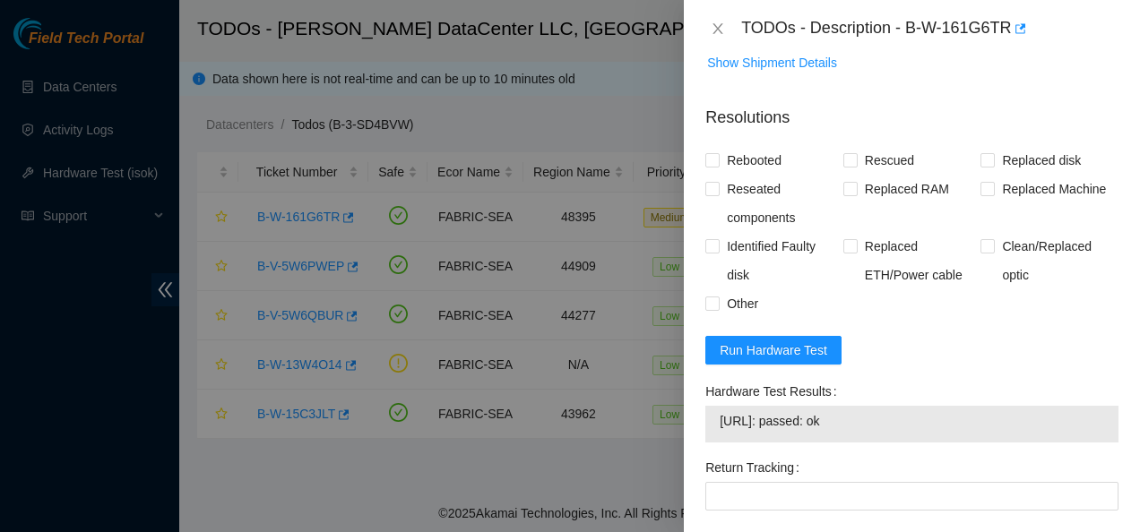  Describe the element at coordinates (771, 63) in the screenshot. I see `span: Show Shipment Details` at that location.